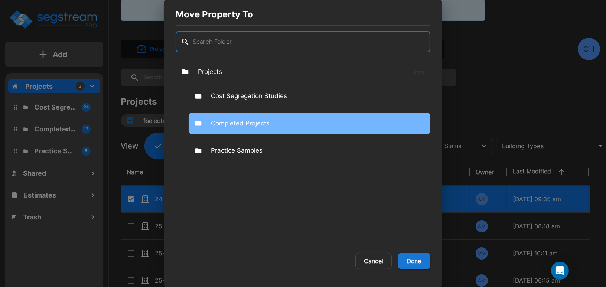  Describe the element at coordinates (560, 271) in the screenshot. I see `div: Open Intercom Messenger` at that location.